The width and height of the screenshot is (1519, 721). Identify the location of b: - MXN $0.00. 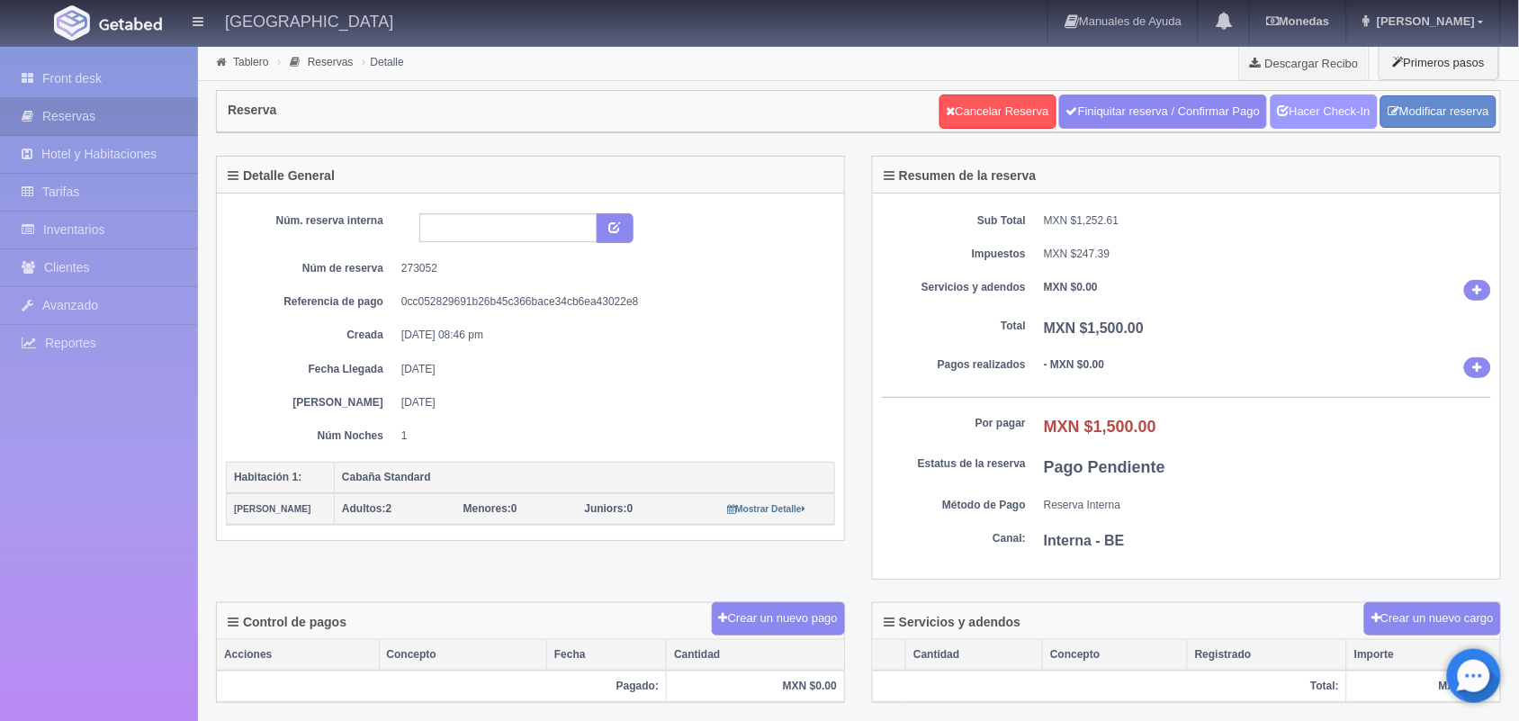
(1073, 364).